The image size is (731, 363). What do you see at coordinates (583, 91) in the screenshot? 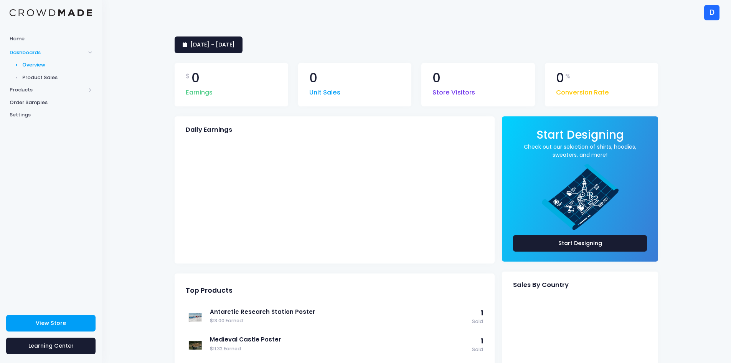
I see `span: Conversion Rate` at bounding box center [583, 91].